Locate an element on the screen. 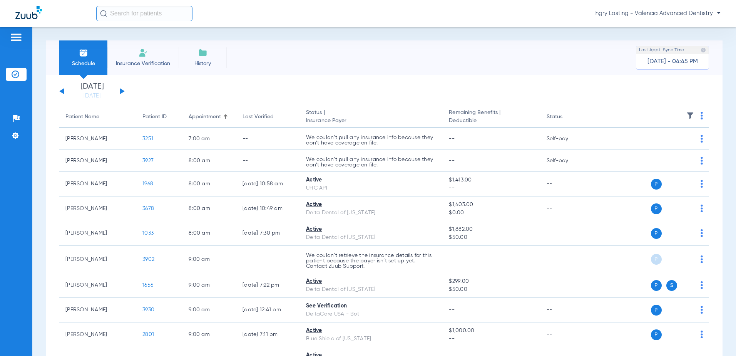 Image resolution: width=736 pixels, height=356 pixels. div: See Verification is located at coordinates (371, 306).